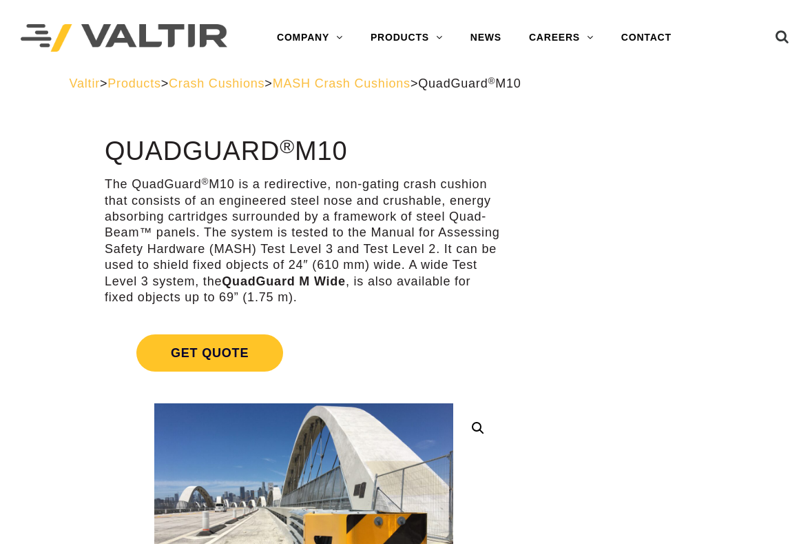  Describe the element at coordinates (134, 83) in the screenshot. I see `span: Products` at that location.